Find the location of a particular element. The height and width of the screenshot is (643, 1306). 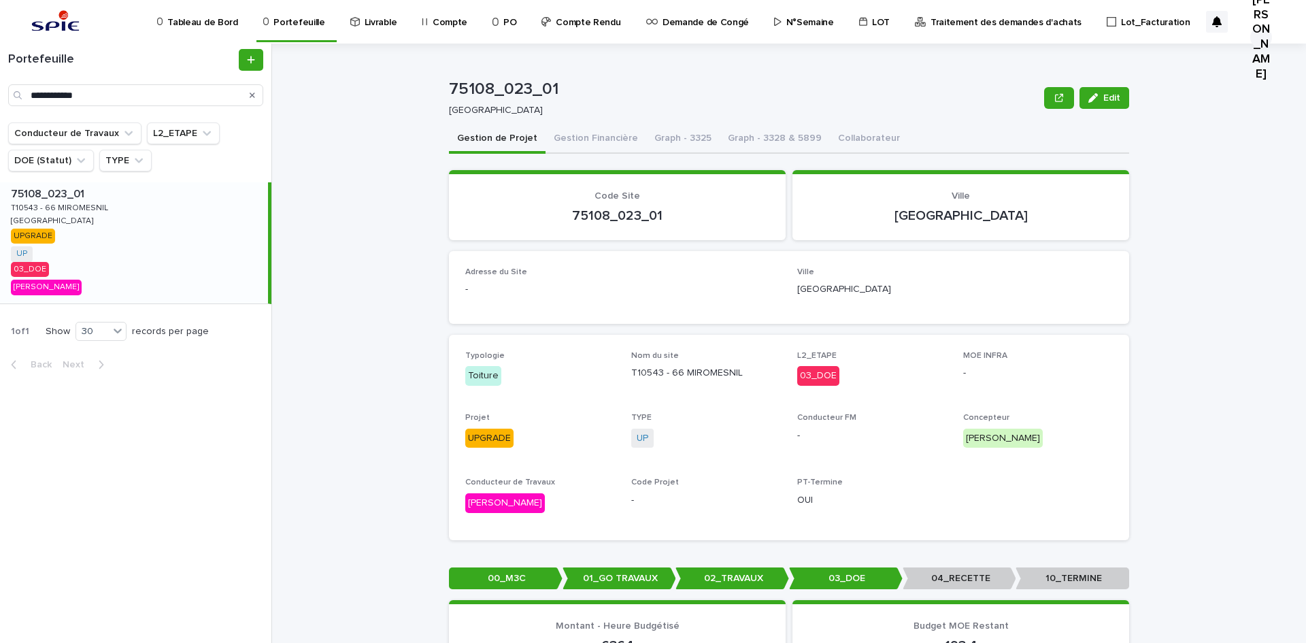

button: Next is located at coordinates (86, 365).